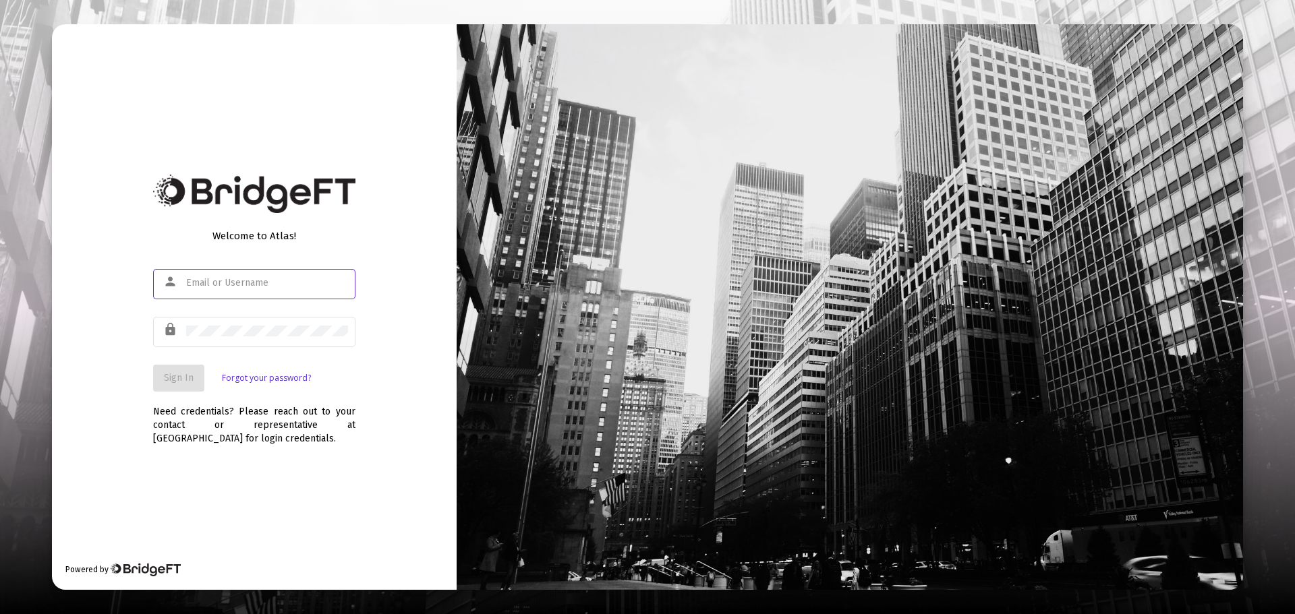 The width and height of the screenshot is (1295, 614). What do you see at coordinates (171, 330) in the screenshot?
I see `mat-icon: lock` at bounding box center [171, 330].